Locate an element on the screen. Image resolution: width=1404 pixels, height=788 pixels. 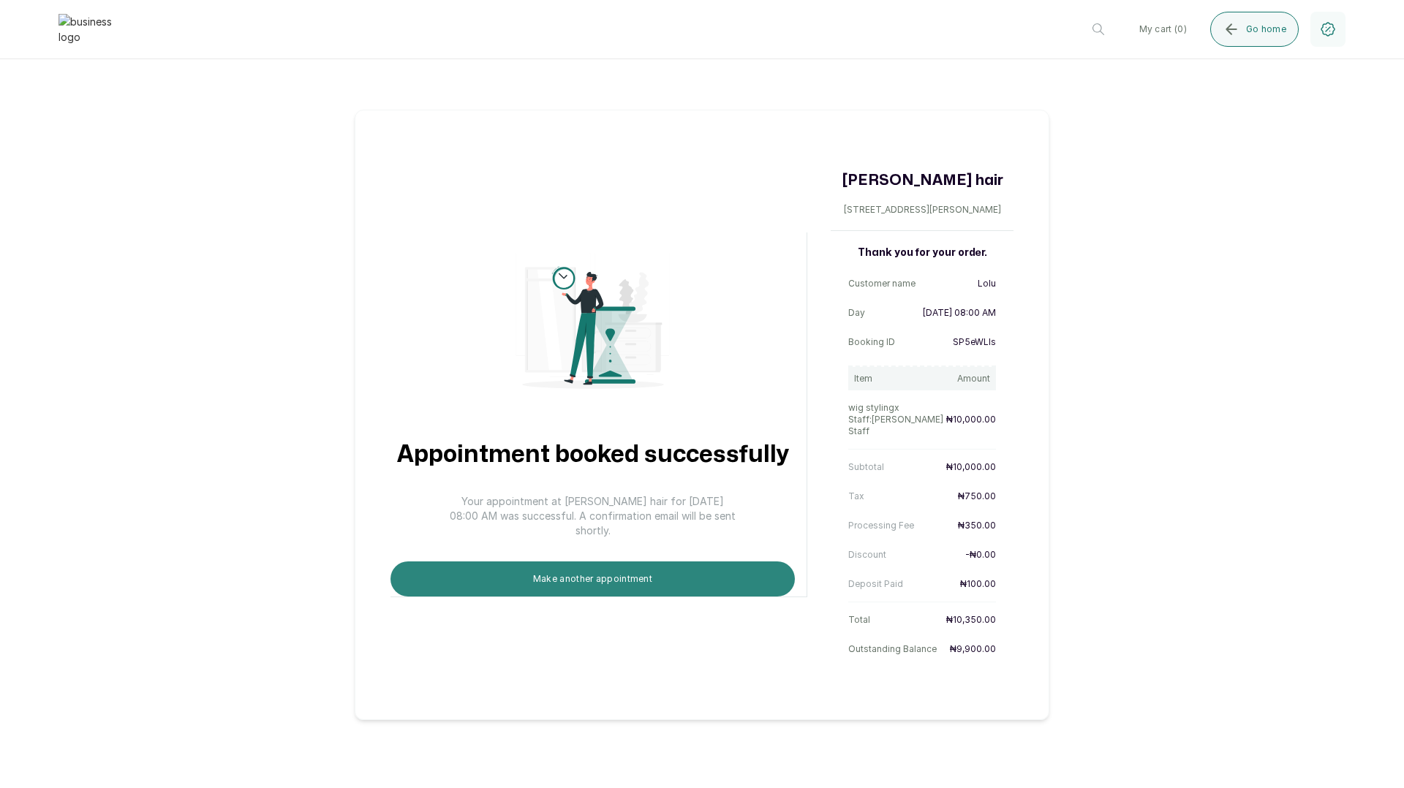
button: My cart (0) is located at coordinates (1163, 29).